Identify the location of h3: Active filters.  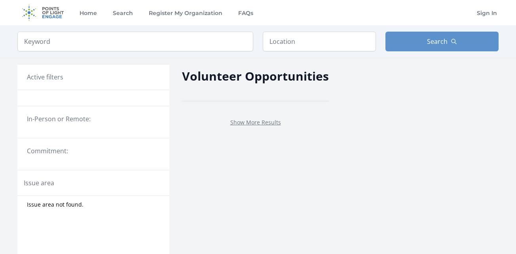
(45, 77).